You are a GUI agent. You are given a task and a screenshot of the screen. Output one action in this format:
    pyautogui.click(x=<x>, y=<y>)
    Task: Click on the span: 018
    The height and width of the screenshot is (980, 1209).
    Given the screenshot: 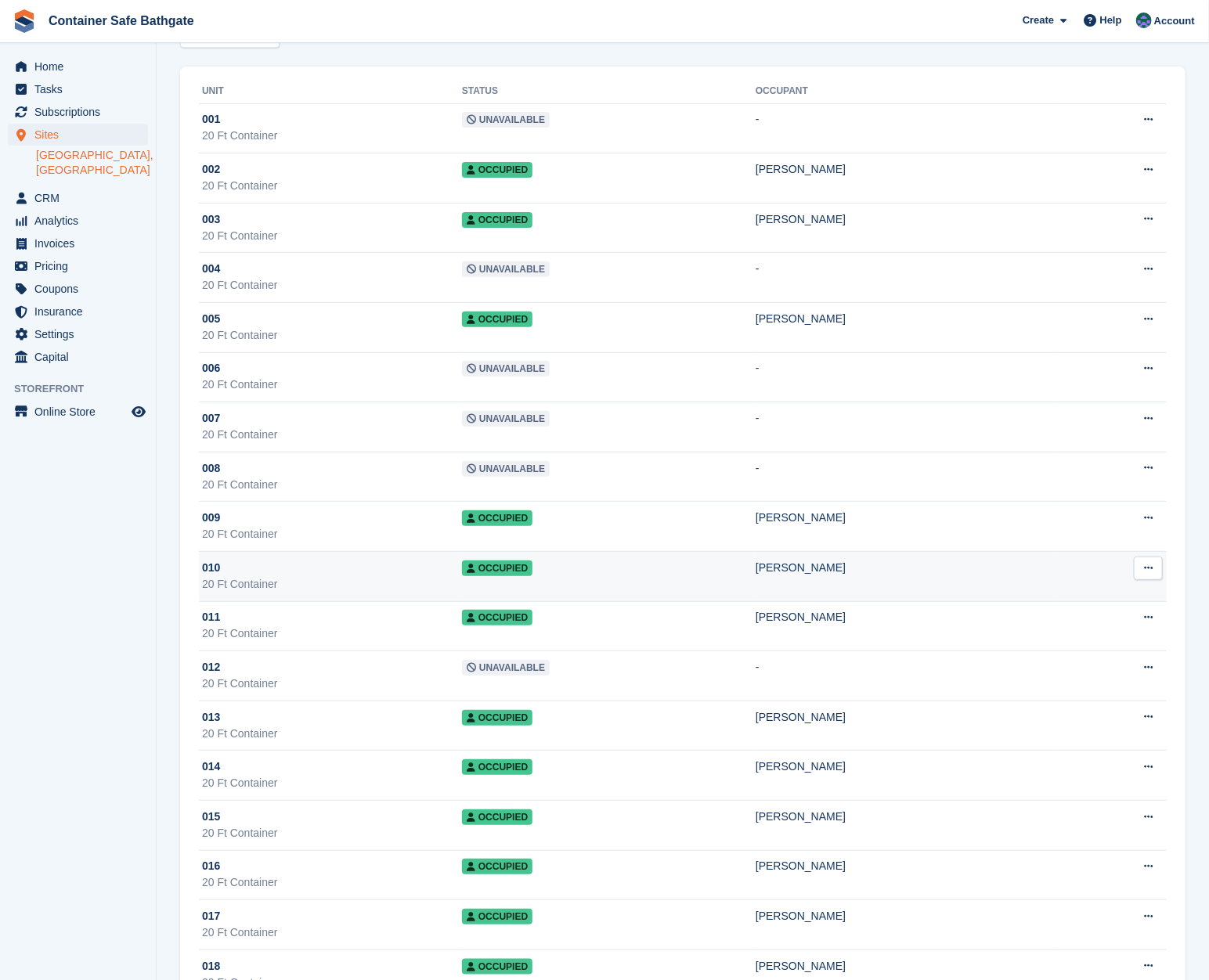 What is the action you would take?
    pyautogui.click(x=210, y=966)
    